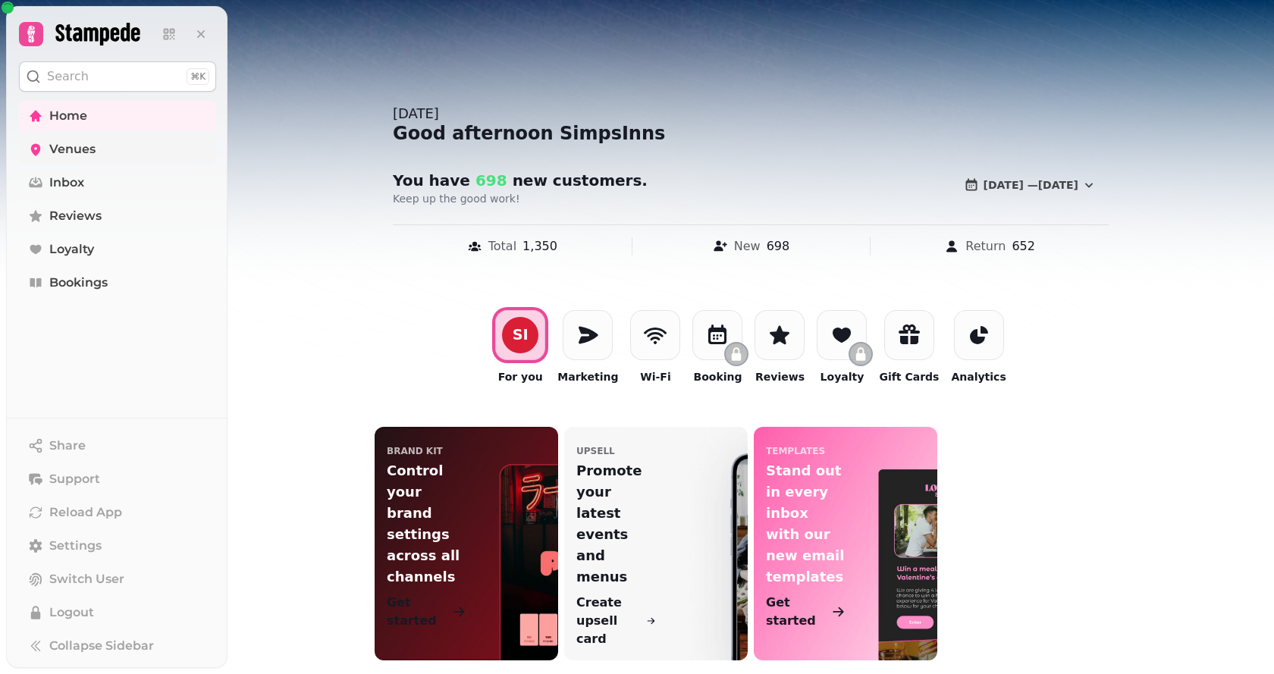 This screenshot has height=674, width=1274. I want to click on p: Stand out in every inbox with our new email templates, so click(806, 524).